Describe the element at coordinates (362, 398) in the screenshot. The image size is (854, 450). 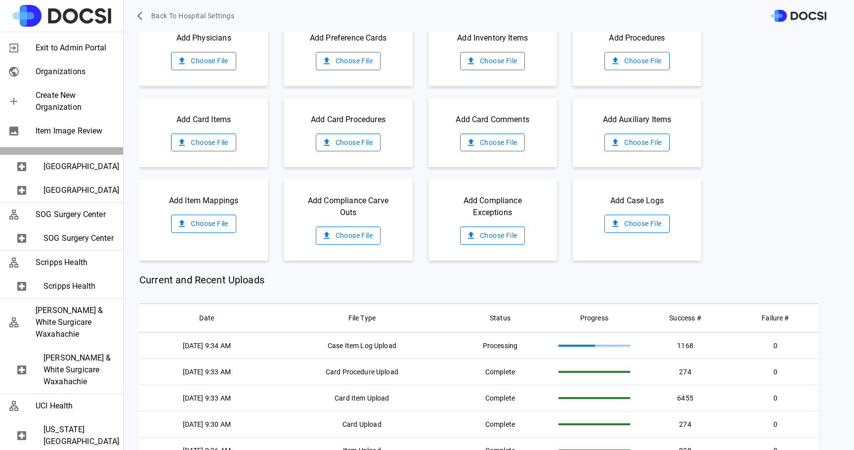
I see `td: Card Item Upload` at that location.